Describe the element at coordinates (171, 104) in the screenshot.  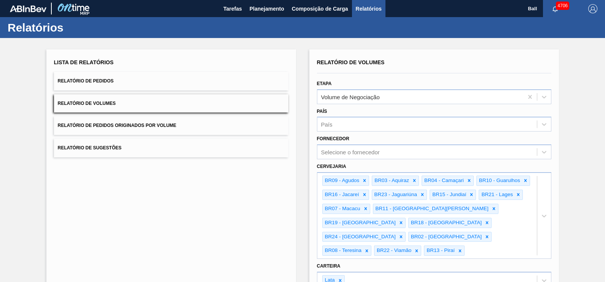
I see `button: Relatório de Volumes` at that location.